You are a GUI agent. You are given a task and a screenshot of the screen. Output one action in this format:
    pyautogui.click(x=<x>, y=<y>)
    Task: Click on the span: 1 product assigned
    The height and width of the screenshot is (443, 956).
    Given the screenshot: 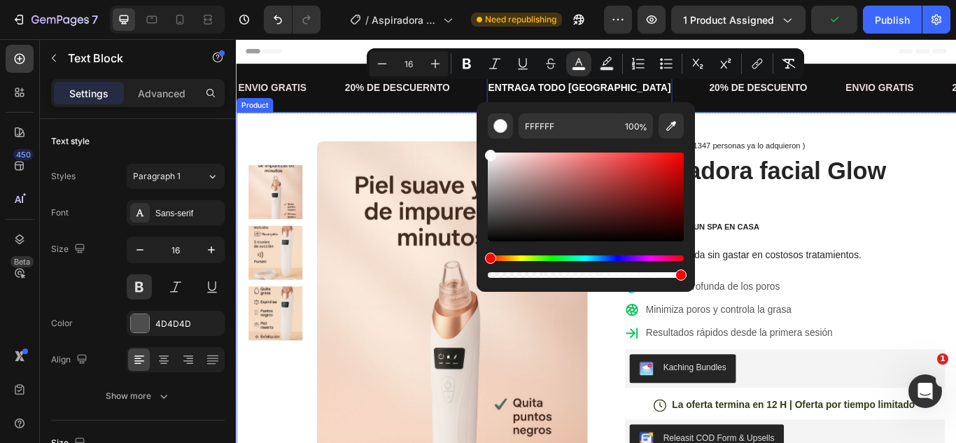 What is the action you would take?
    pyautogui.click(x=728, y=20)
    